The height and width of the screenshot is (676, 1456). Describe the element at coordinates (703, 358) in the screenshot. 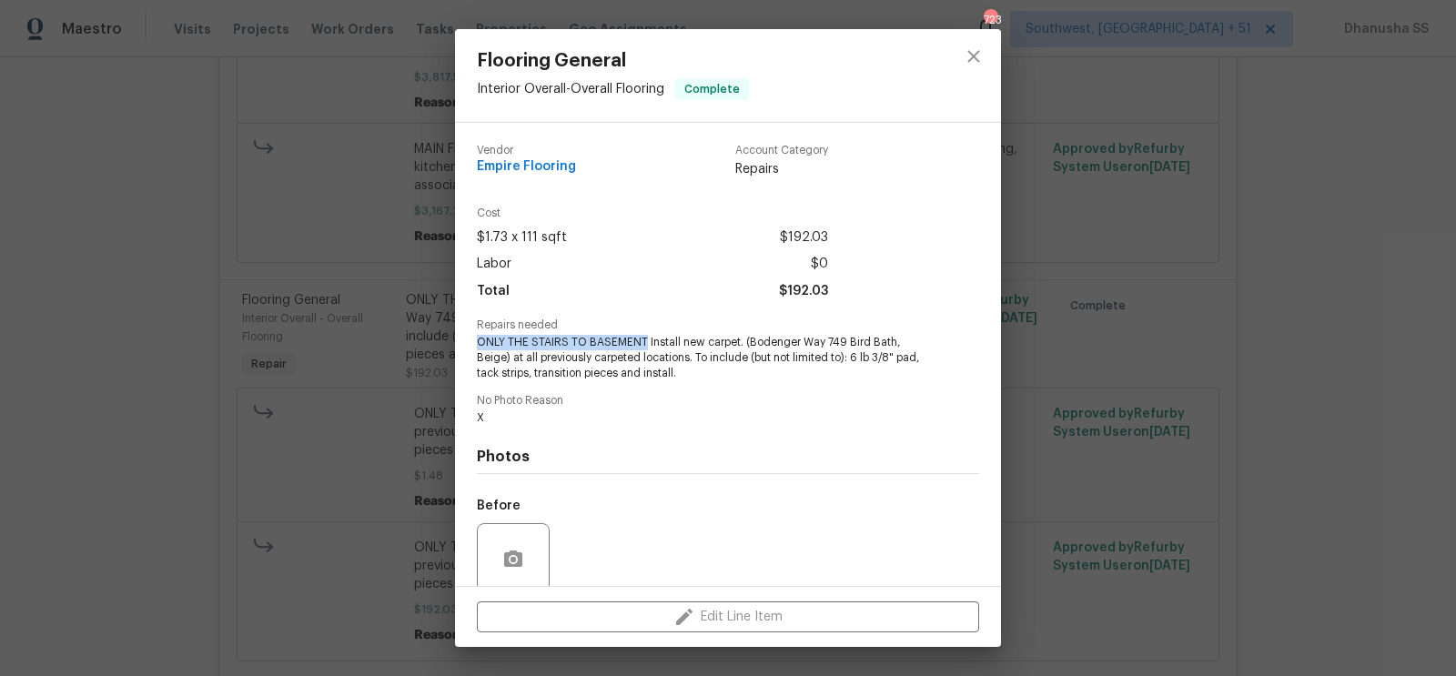

I see `span: ONLY THE STAIRS TO BASEMENT Install new carpet. (Bodenger Way 749 Bird Bath, Beige) at all previo...` at that location.